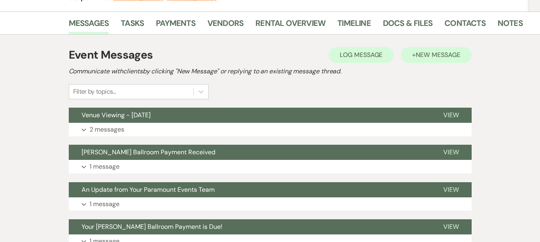 The height and width of the screenshot is (242, 540). Describe the element at coordinates (249, 190) in the screenshot. I see `button: An Update from Your Paramount Events Team` at that location.